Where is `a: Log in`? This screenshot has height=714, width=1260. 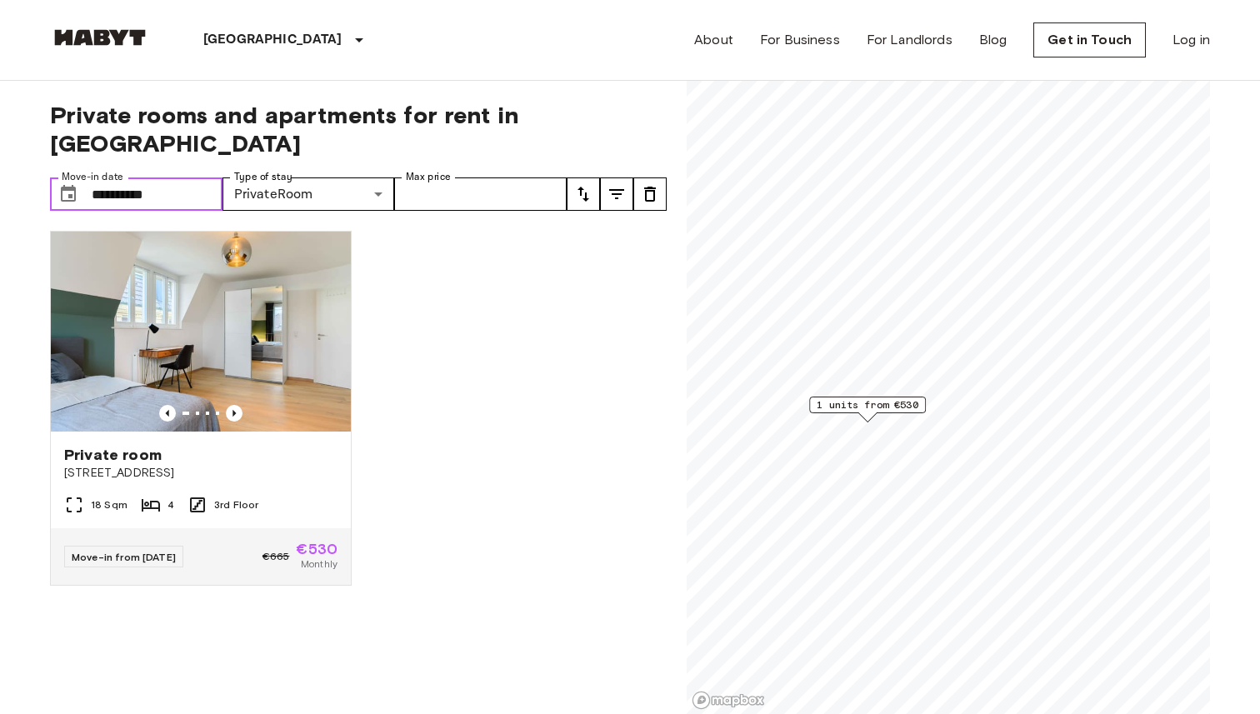 a: Log in is located at coordinates (1191, 40).